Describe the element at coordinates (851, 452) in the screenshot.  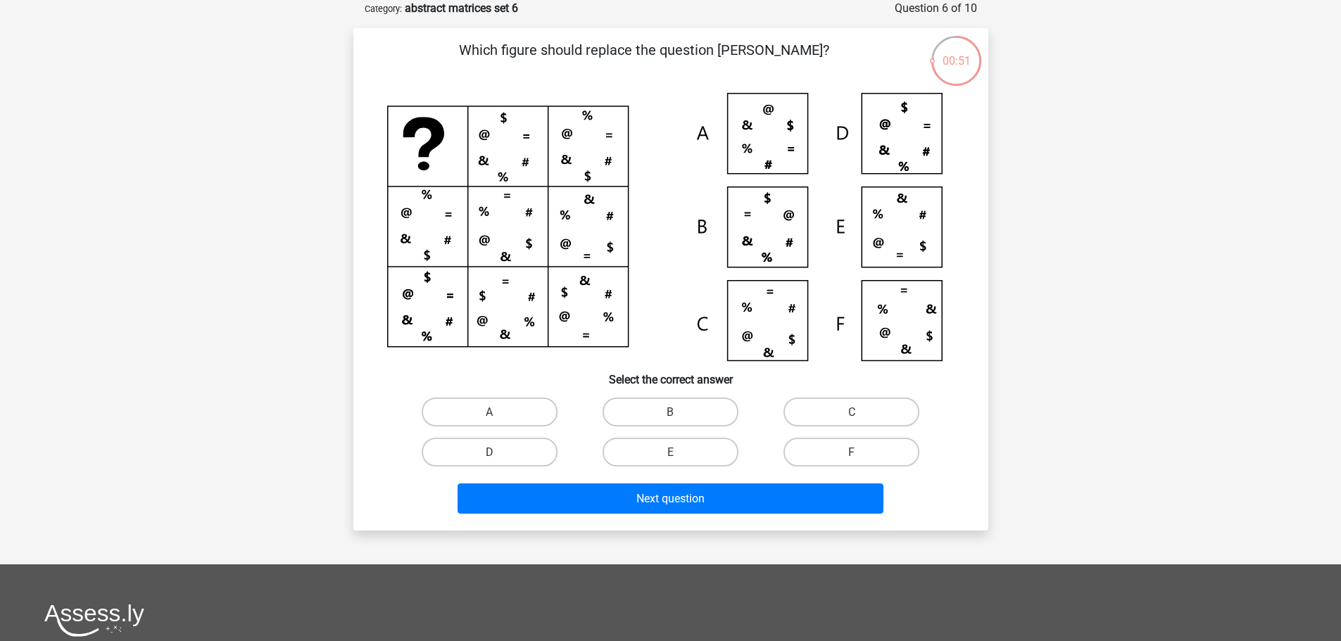
I see `font: F` at that location.